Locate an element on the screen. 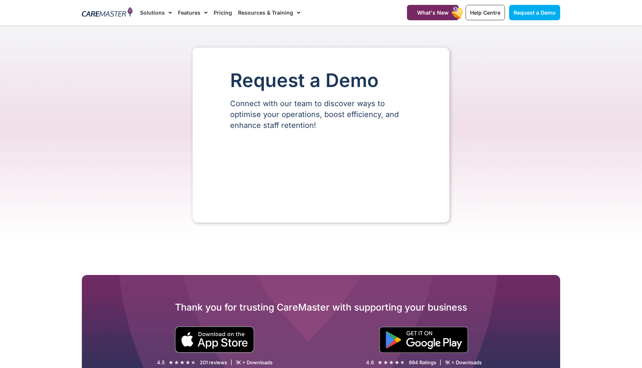  img: CareMaster Logo is located at coordinates (107, 13).